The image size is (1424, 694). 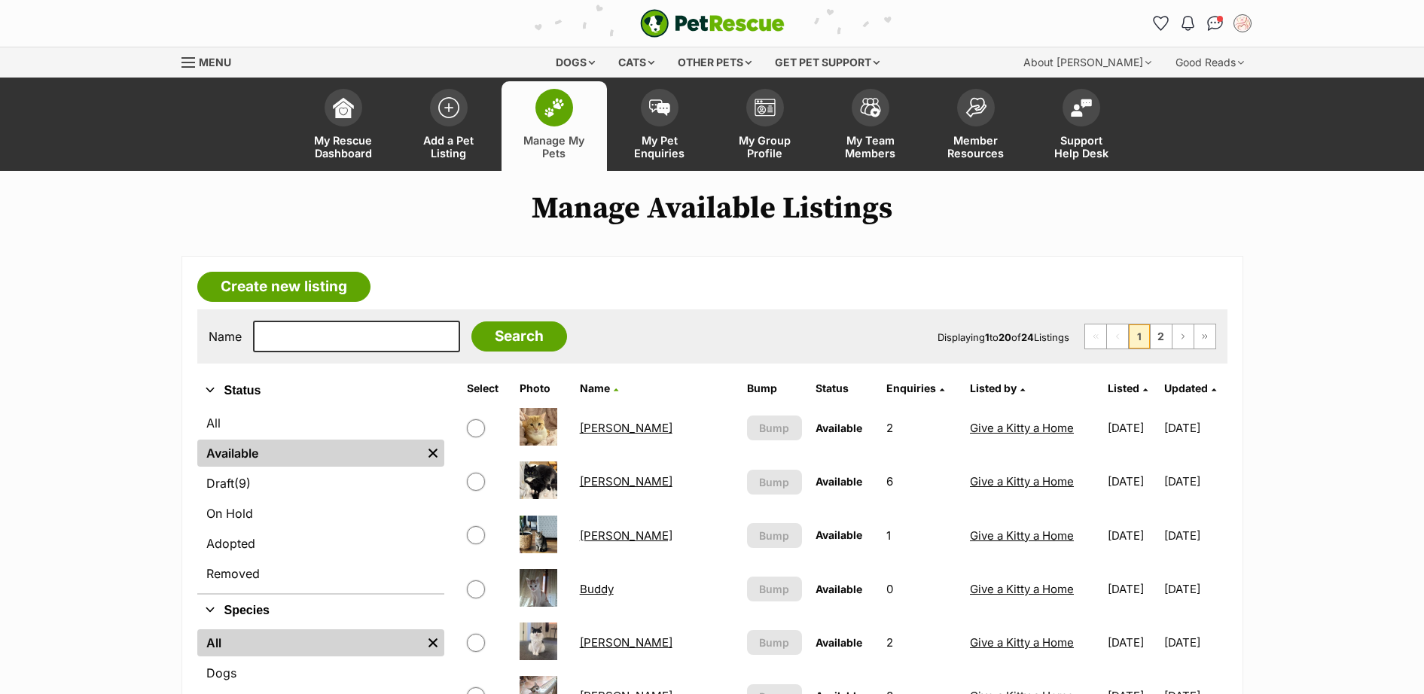 I want to click on a: All, so click(x=309, y=643).